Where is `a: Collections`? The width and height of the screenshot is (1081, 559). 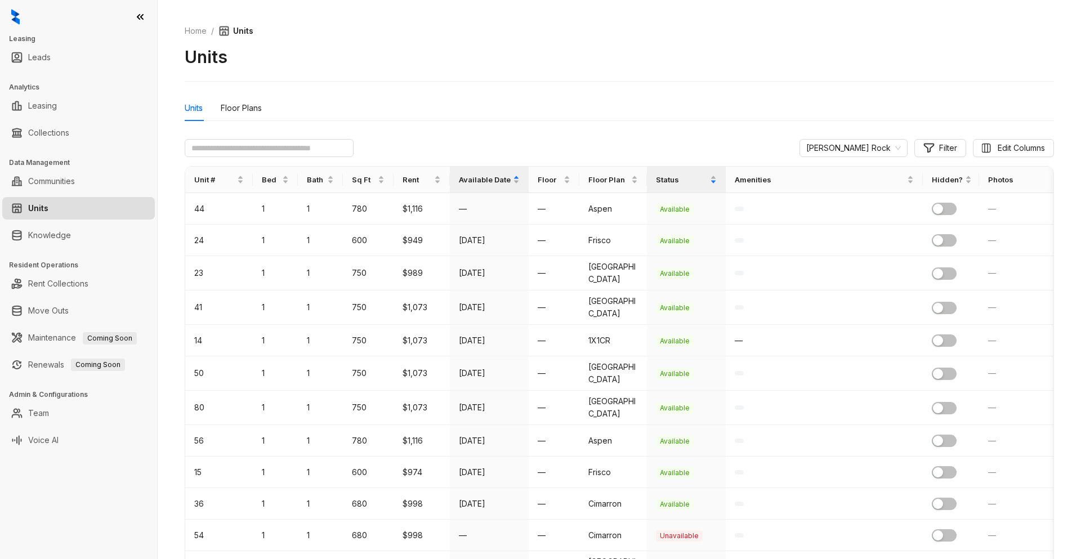 a: Collections is located at coordinates (48, 133).